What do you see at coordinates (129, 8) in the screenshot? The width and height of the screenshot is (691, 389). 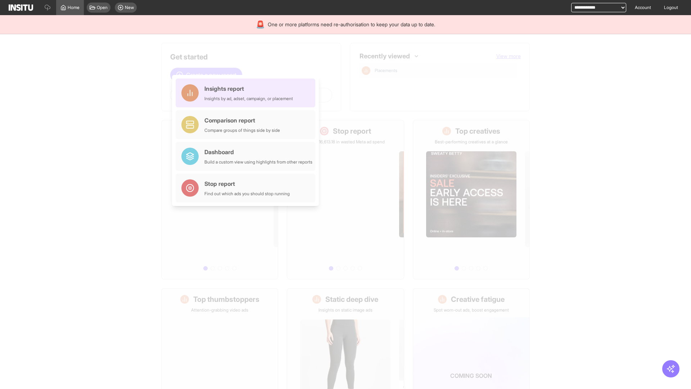 I see `span: New` at bounding box center [129, 8].